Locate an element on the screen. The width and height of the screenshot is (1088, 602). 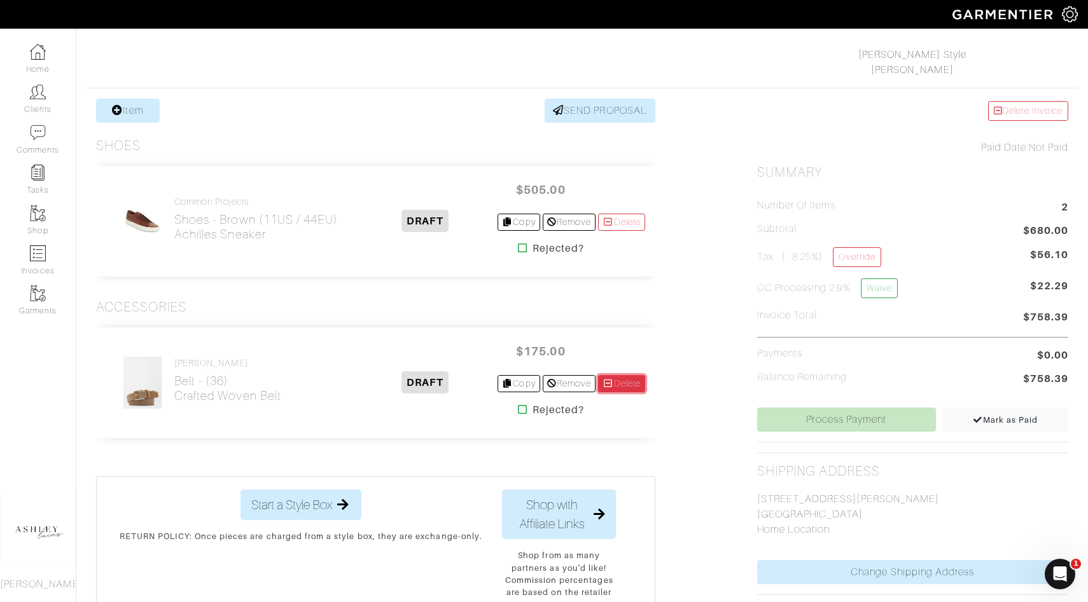
h2: Shoes - Brown (11US / 44EU) Achilles Sneaker is located at coordinates (256, 227).